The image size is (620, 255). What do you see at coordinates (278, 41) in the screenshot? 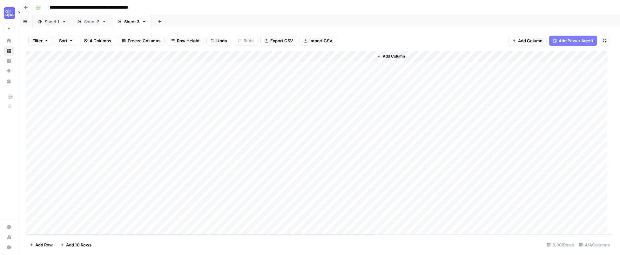
I see `button: Export CSV` at bounding box center [278, 41].